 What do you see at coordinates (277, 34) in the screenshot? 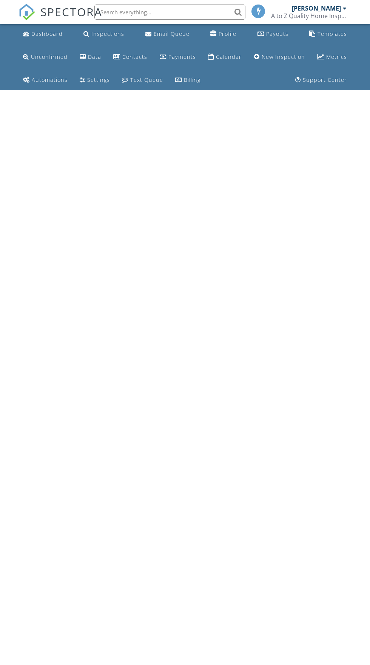
I see `div: Payouts` at bounding box center [277, 34].